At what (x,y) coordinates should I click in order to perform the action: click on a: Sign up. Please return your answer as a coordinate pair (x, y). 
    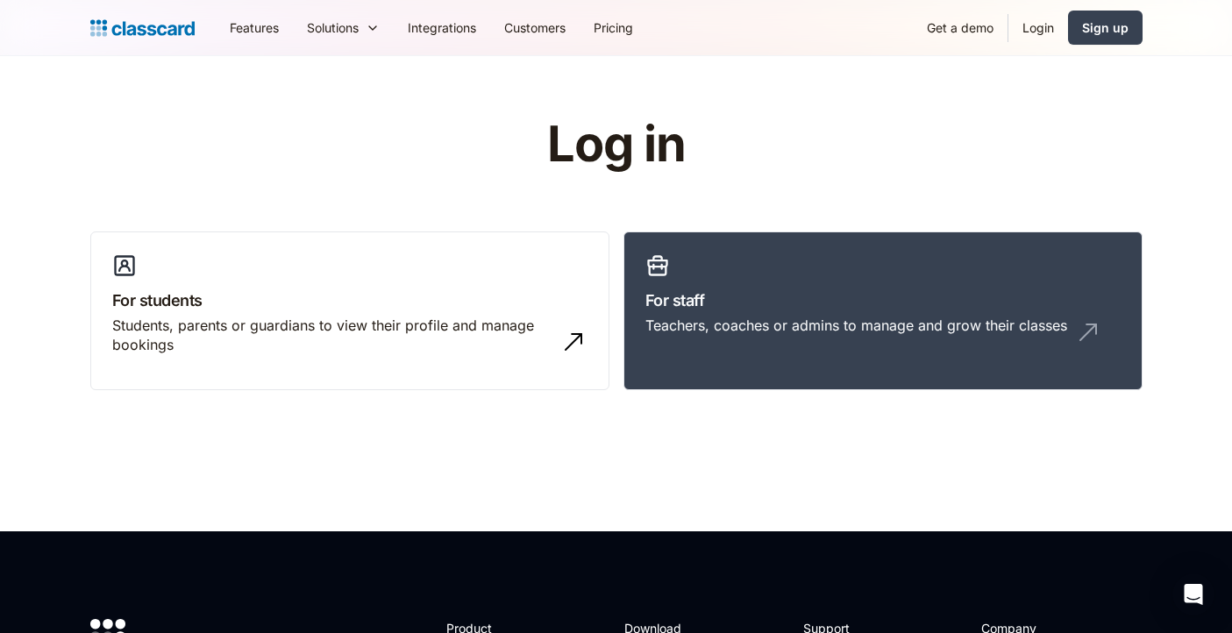
    Looking at the image, I should click on (1105, 27).